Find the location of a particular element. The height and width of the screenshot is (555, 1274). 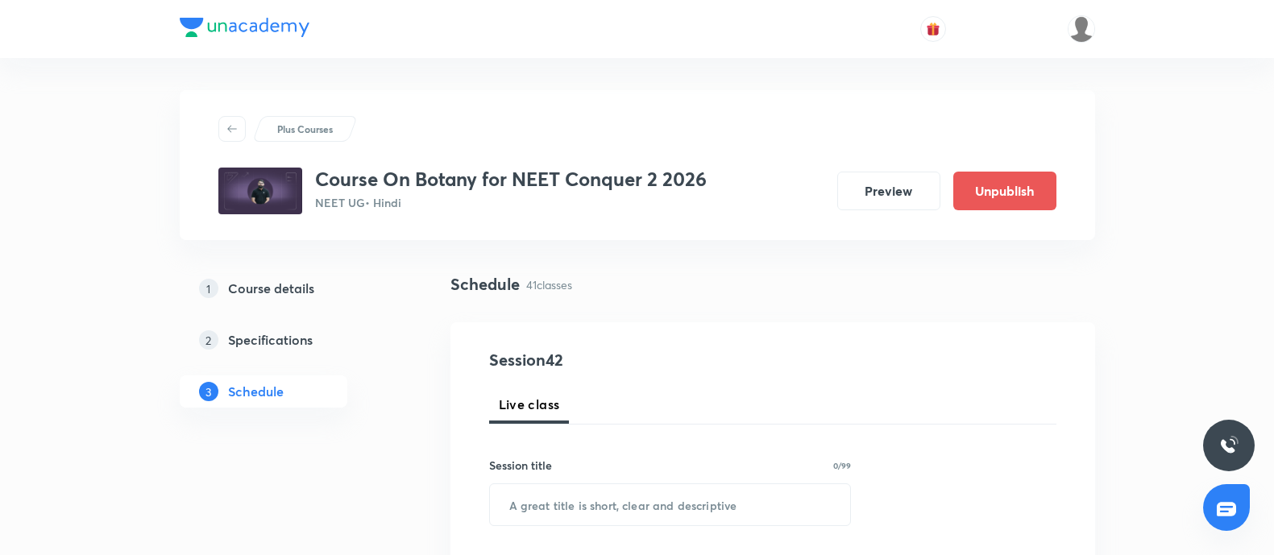

button: Unpublish is located at coordinates (1005, 191).